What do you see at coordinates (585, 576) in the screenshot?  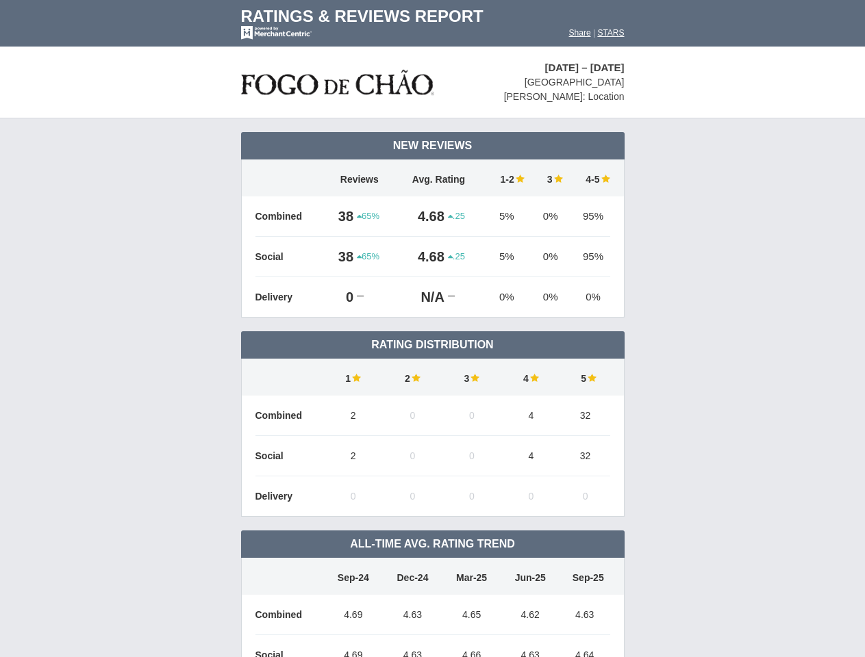 I see `td: Sep-25` at bounding box center [585, 576].